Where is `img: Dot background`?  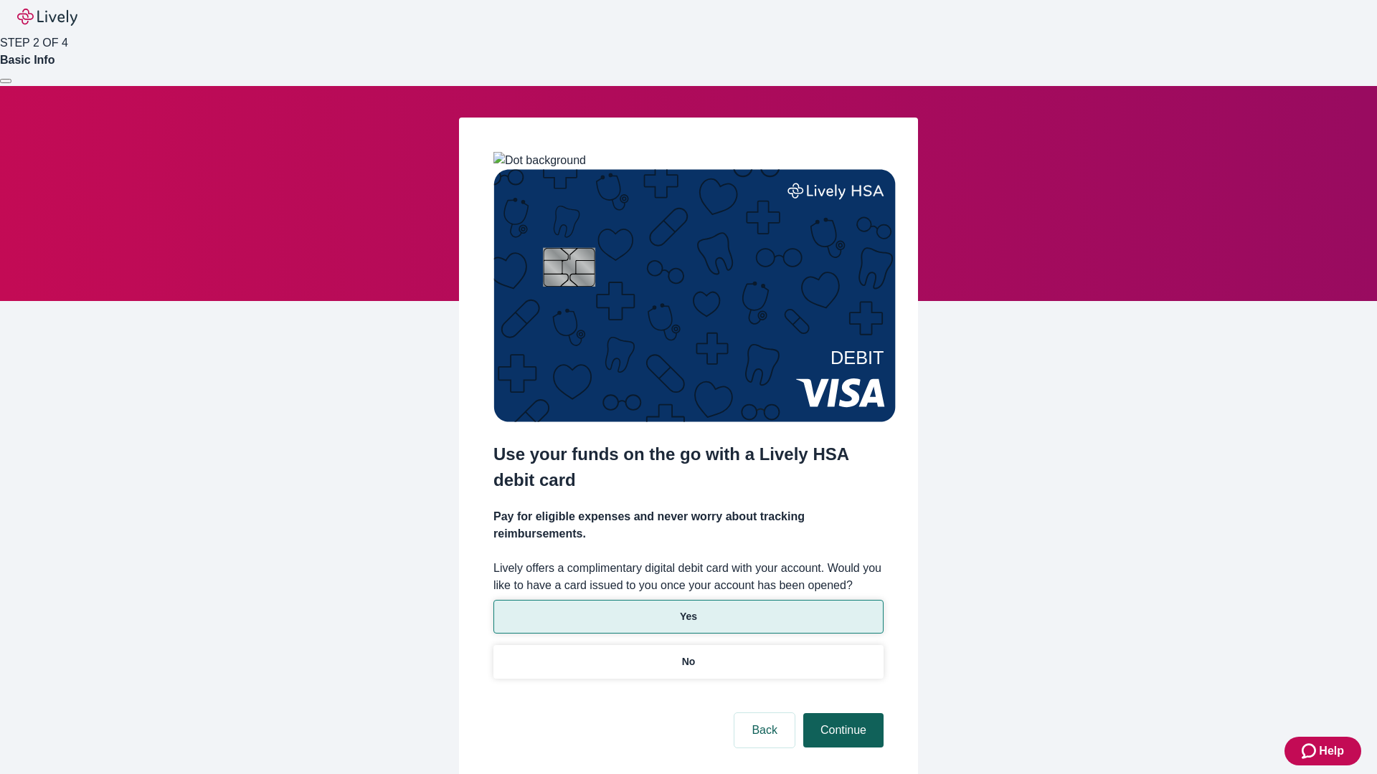 img: Dot background is located at coordinates (539, 161).